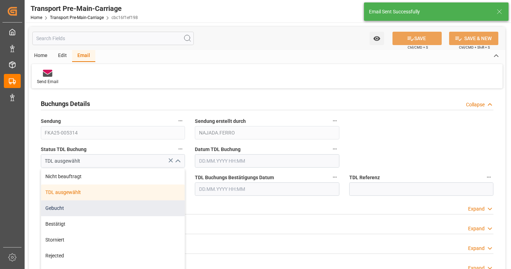 This screenshot has width=511, height=269. I want to click on div: Transport Pre-Main-Carriage, so click(84, 8).